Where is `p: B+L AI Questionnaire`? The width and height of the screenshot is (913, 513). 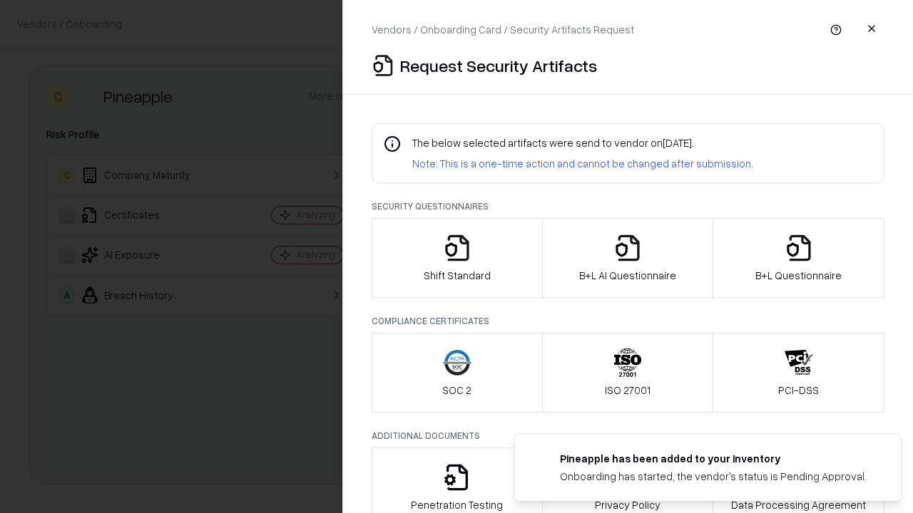
p: B+L AI Questionnaire is located at coordinates (627, 275).